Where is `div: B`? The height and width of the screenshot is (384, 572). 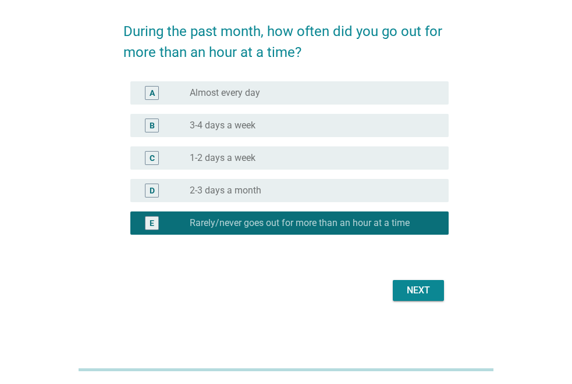
div: B is located at coordinates (152, 125).